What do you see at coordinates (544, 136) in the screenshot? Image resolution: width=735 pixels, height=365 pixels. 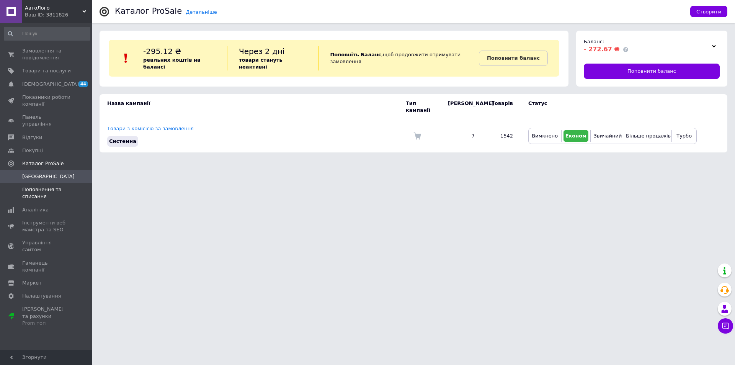 I see `button: Вимкнено` at bounding box center [544, 136].